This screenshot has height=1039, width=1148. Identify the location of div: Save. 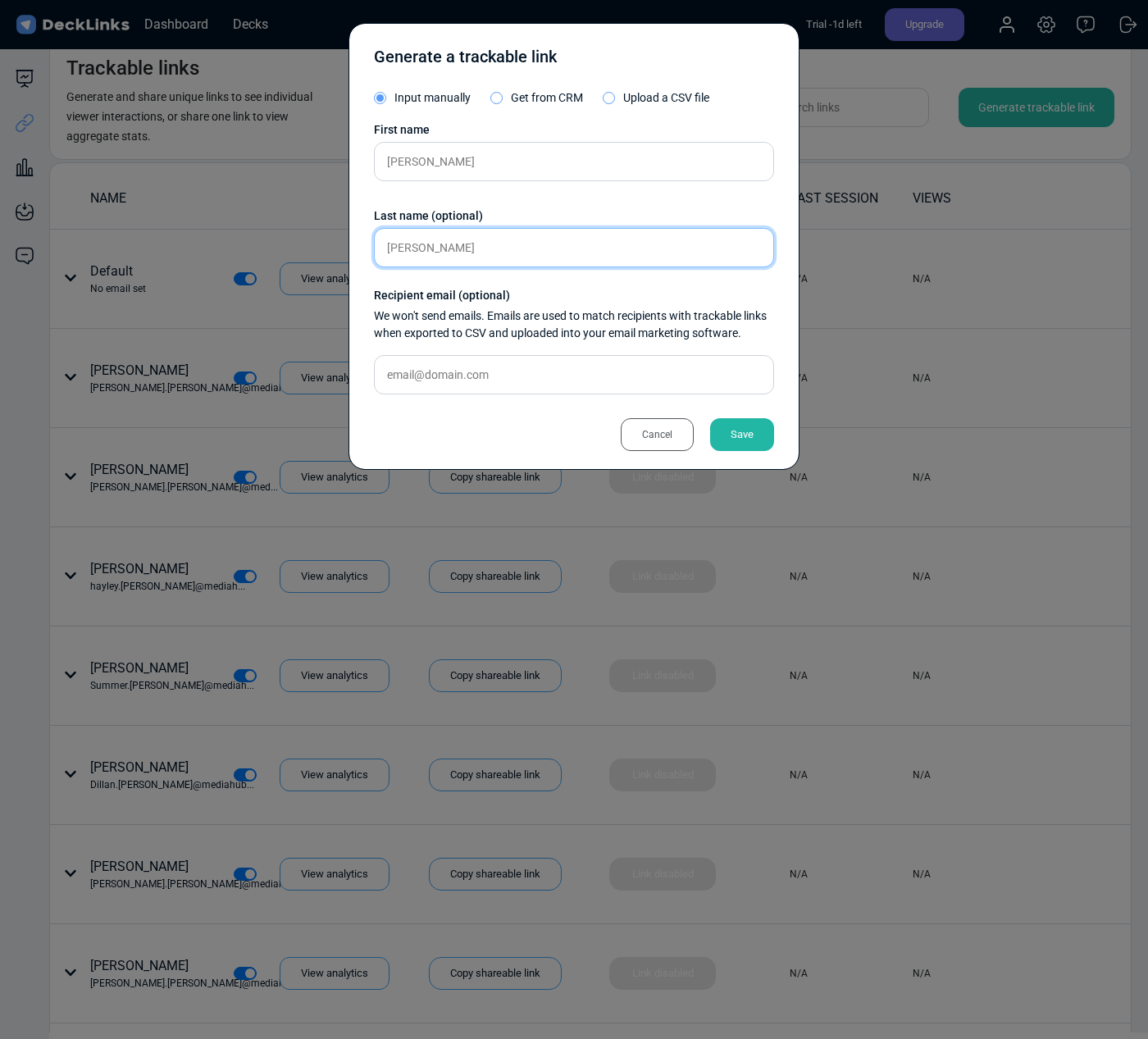
(742, 435).